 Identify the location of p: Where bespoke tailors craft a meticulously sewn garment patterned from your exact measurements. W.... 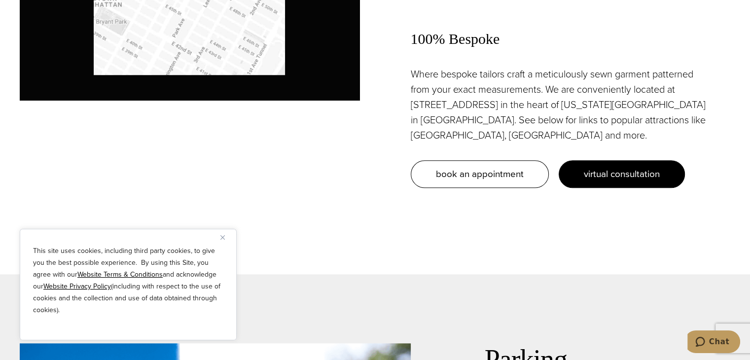
(561, 105).